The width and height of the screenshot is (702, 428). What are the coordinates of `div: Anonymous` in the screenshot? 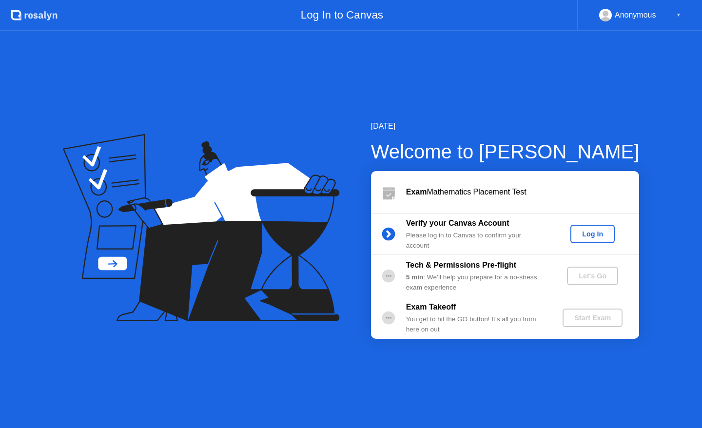 It's located at (635, 15).